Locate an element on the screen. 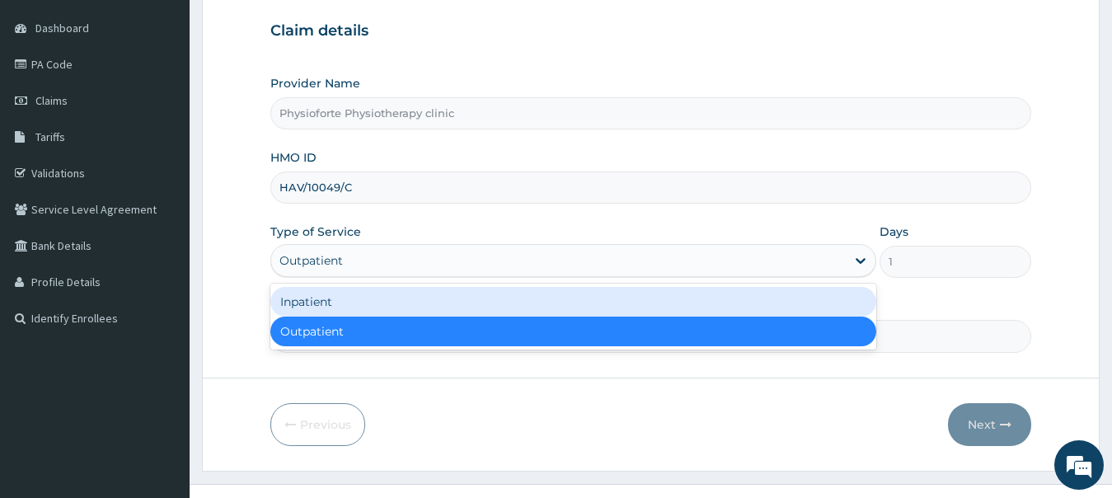 The image size is (1112, 498). div: Inpatient is located at coordinates (573, 302).